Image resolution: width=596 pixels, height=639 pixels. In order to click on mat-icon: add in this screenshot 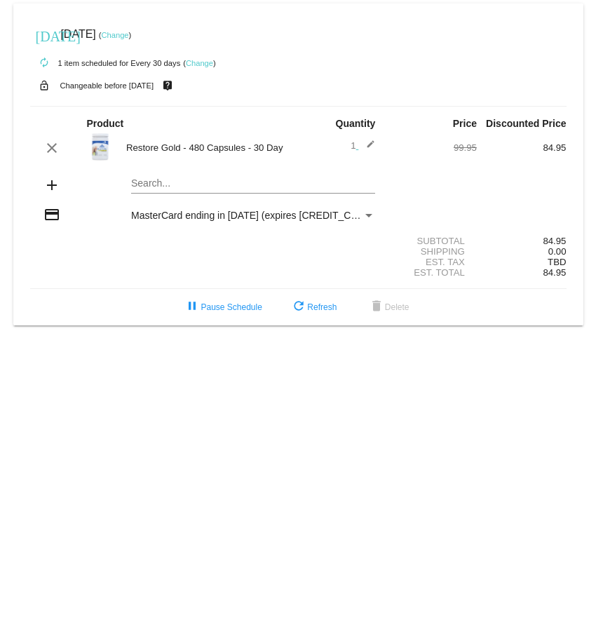, I will do `click(52, 185)`.